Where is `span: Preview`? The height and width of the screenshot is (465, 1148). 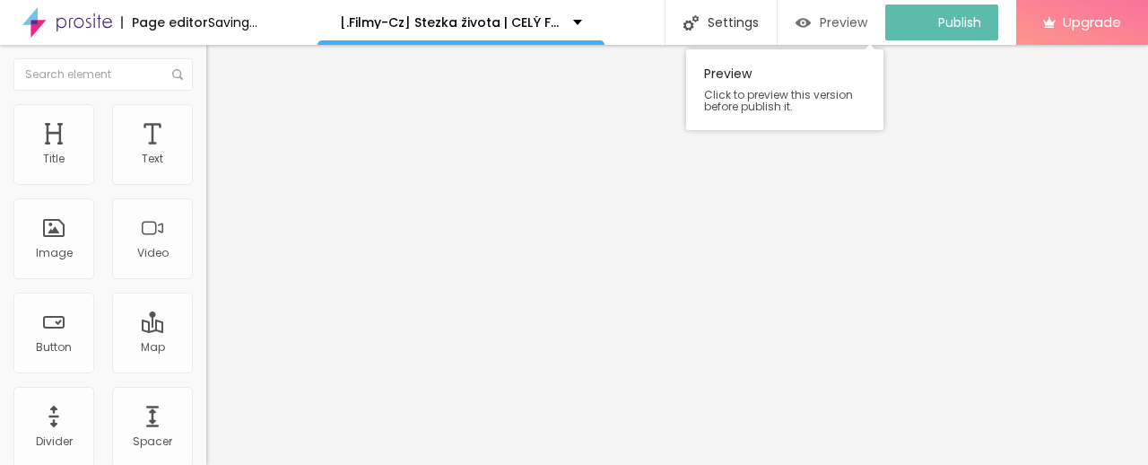 span: Preview is located at coordinates (843, 22).